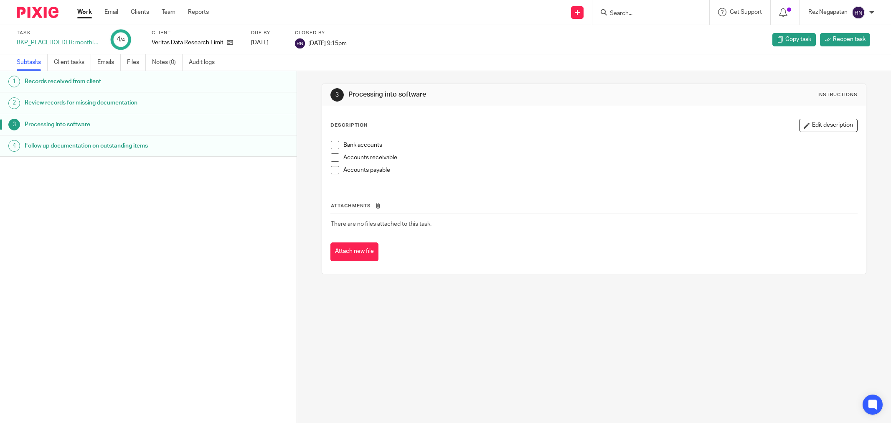 This screenshot has width=891, height=423. I want to click on p: Description, so click(349, 125).